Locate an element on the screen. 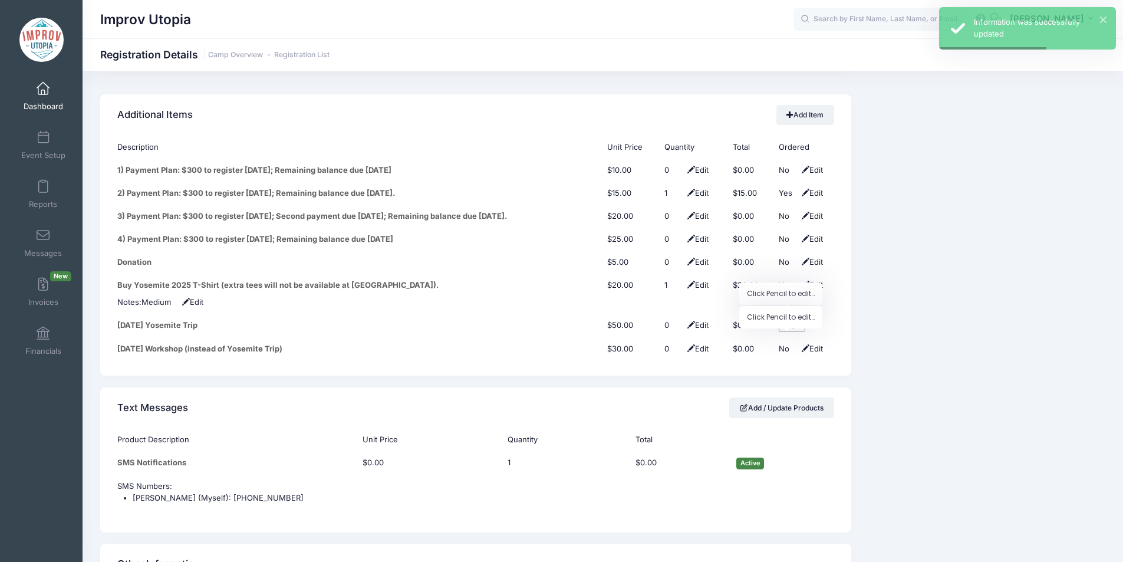  a: Registration List is located at coordinates (302, 55).